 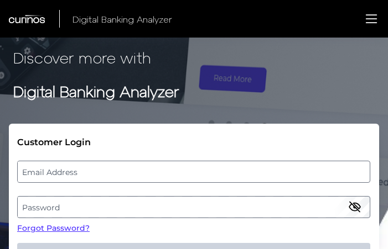 What do you see at coordinates (194, 58) in the screenshot?
I see `p: Discover more with` at bounding box center [194, 58].